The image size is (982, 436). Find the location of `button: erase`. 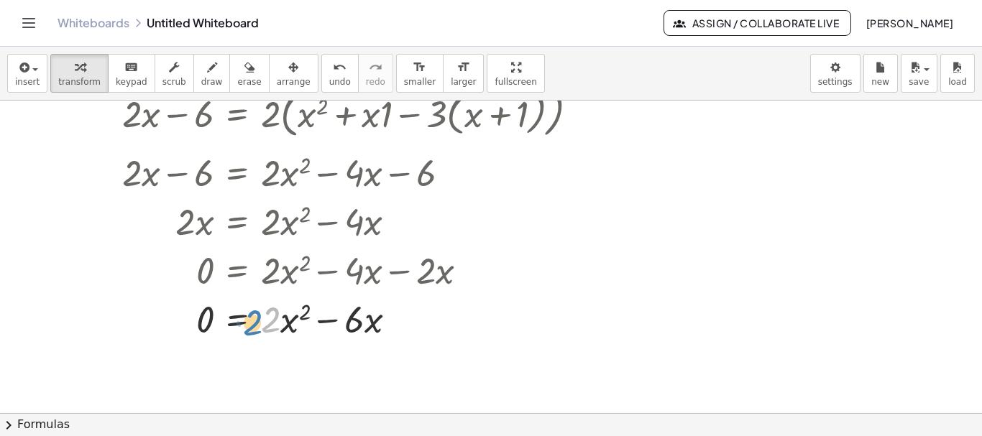

button: erase is located at coordinates (249, 73).